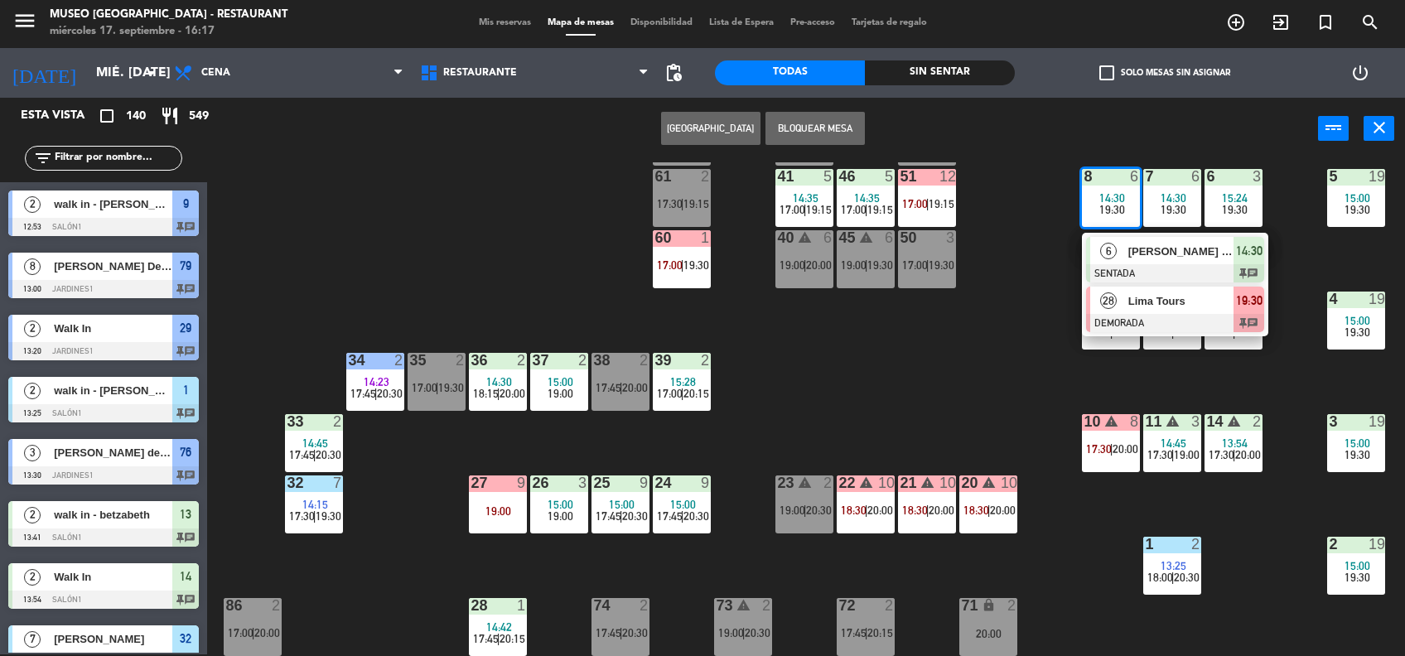 Image resolution: width=1405 pixels, height=656 pixels. I want to click on span: 13:54, so click(1234, 443).